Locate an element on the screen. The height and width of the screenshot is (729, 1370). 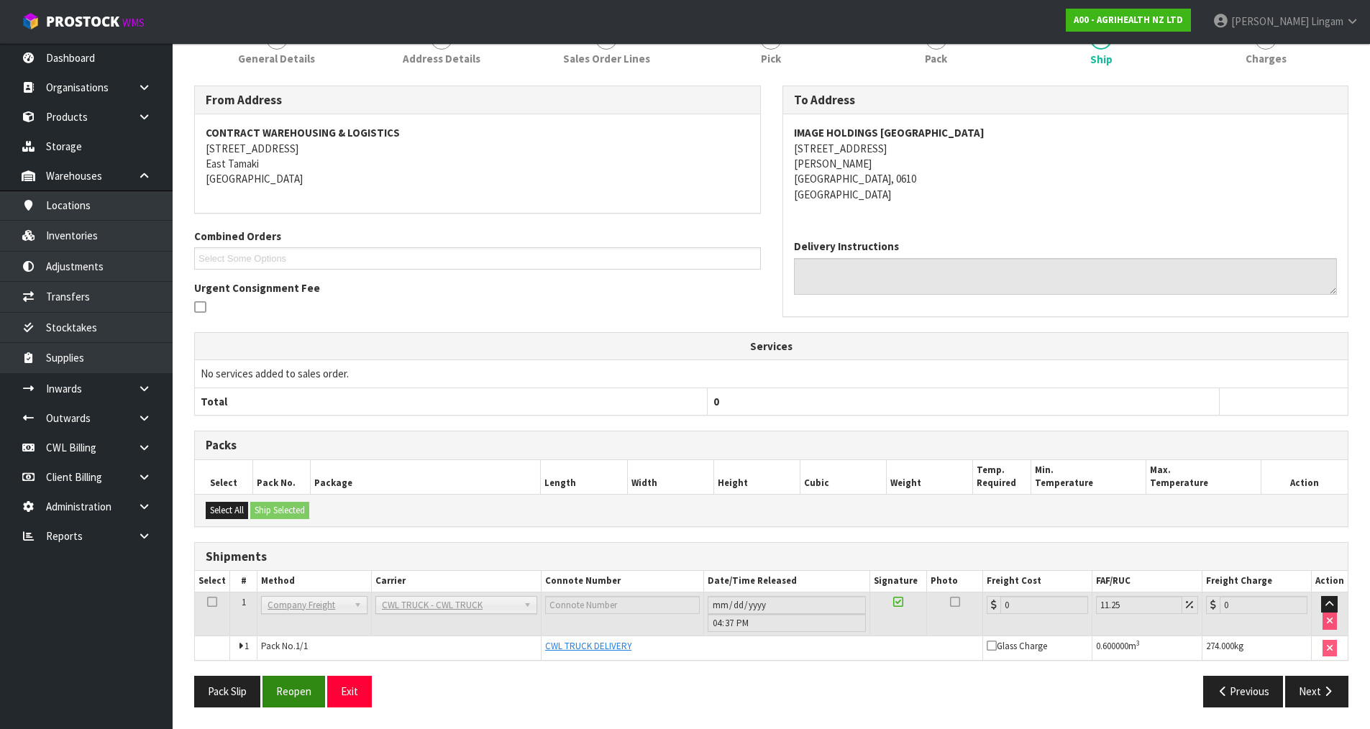
strong: A00 - AGRIHEALTH NZ LTD is located at coordinates (1129, 19).